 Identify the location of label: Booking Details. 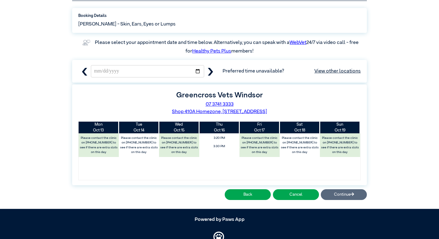
(220, 16).